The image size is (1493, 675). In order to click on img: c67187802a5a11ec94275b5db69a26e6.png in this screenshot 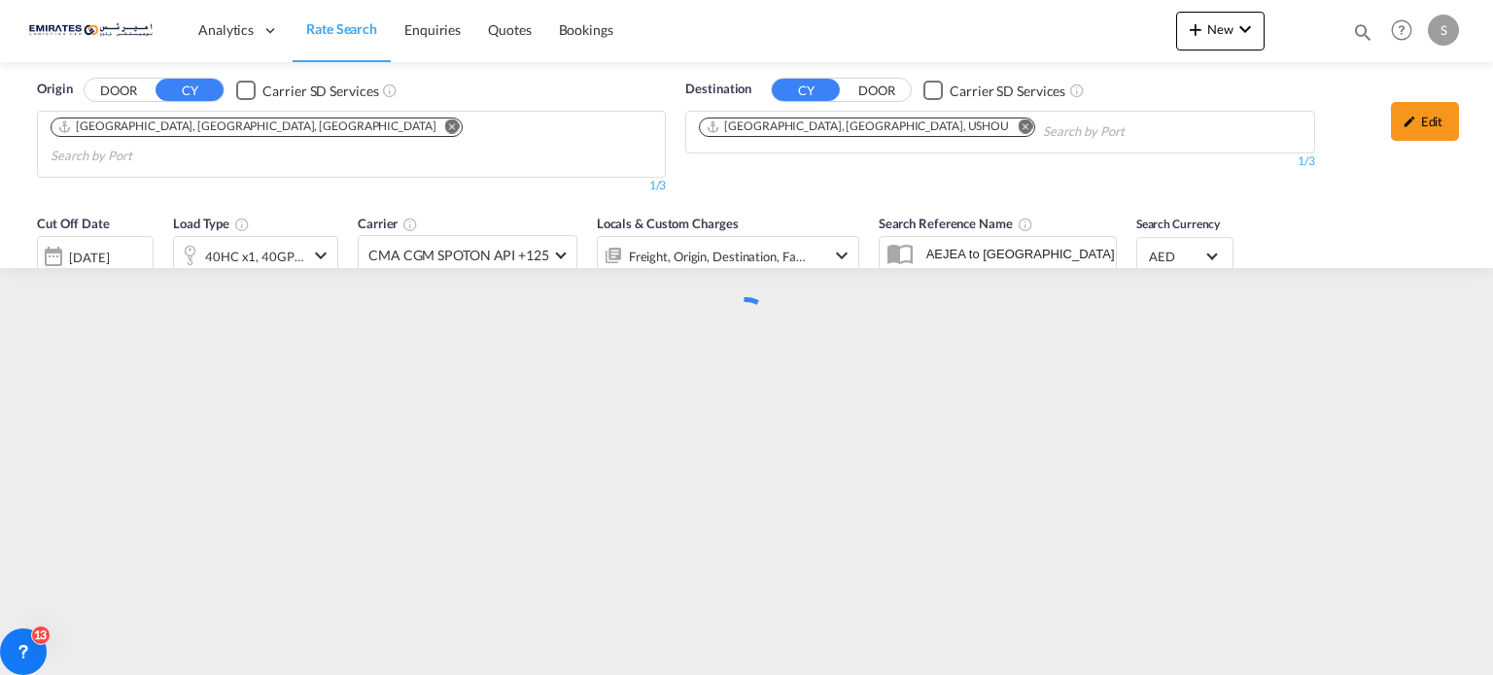, I will do `click(94, 30)`.